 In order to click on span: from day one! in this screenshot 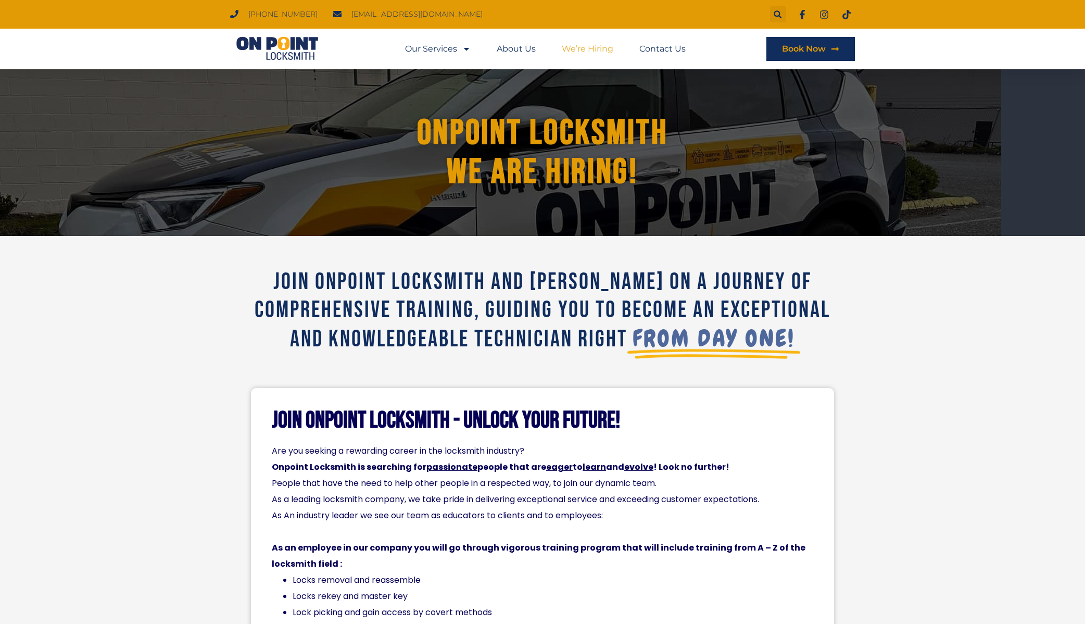, I will do `click(714, 338)`.